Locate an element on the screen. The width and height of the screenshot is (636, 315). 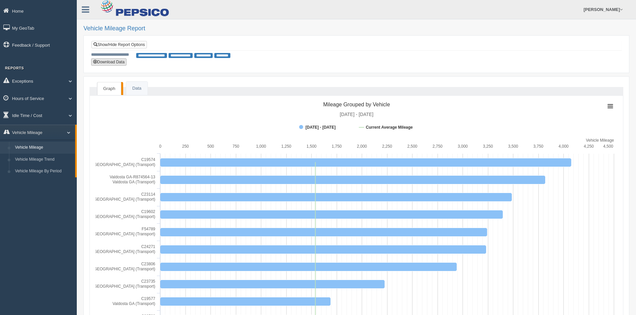
a: Show/Hide Report Options is located at coordinates (119, 45).